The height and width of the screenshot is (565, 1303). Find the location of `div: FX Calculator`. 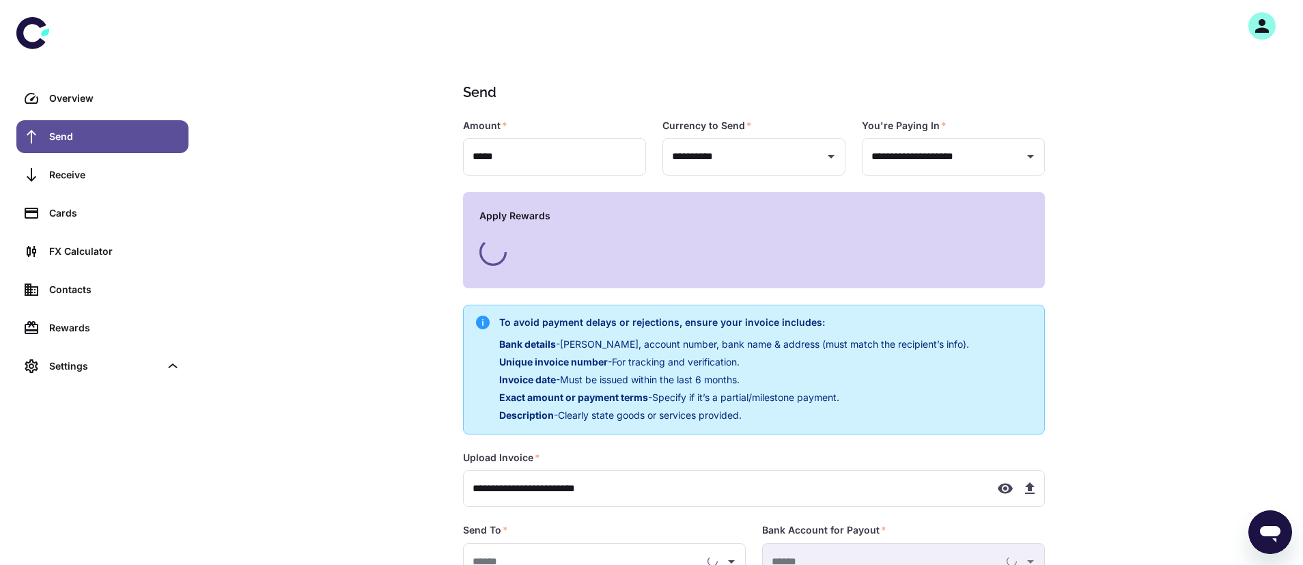

div: FX Calculator is located at coordinates (115, 251).